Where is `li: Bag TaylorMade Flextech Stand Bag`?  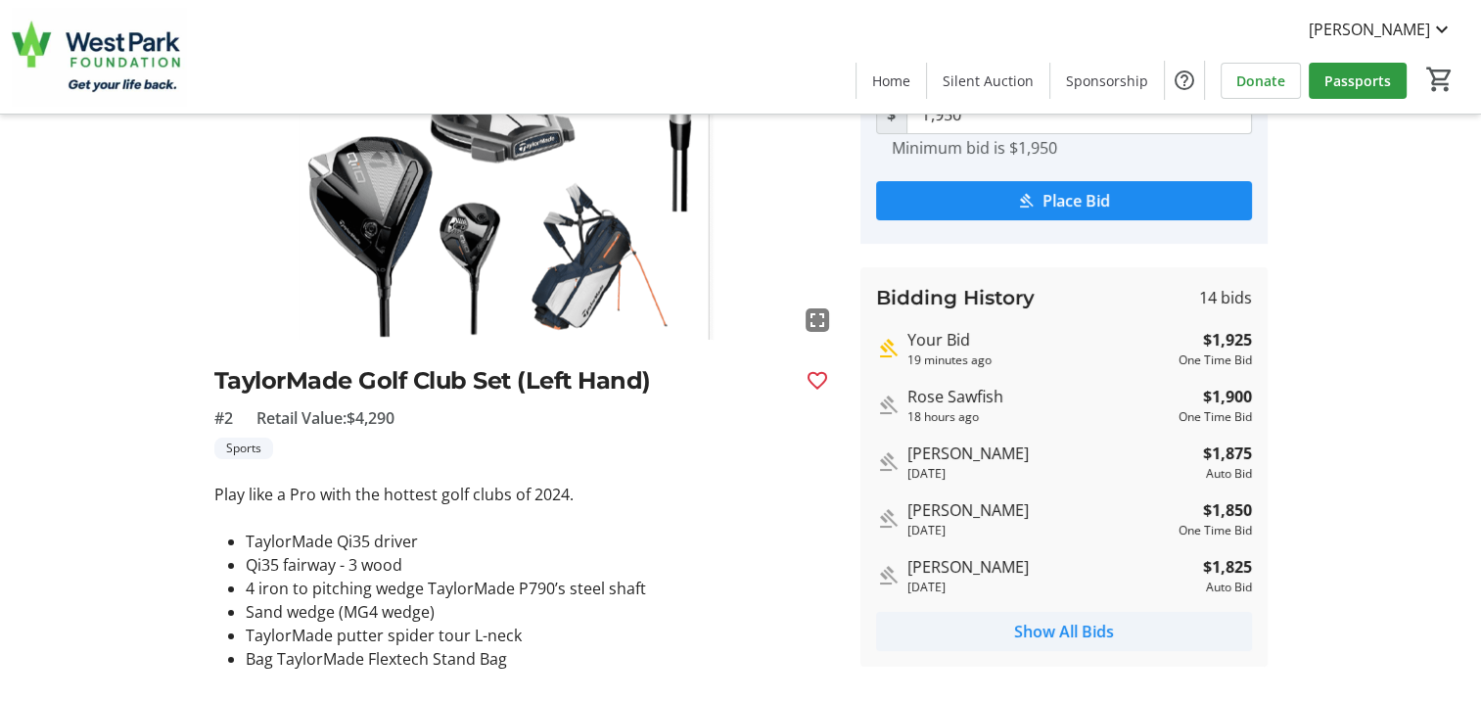
li: Bag TaylorMade Flextech Stand Bag is located at coordinates (541, 659).